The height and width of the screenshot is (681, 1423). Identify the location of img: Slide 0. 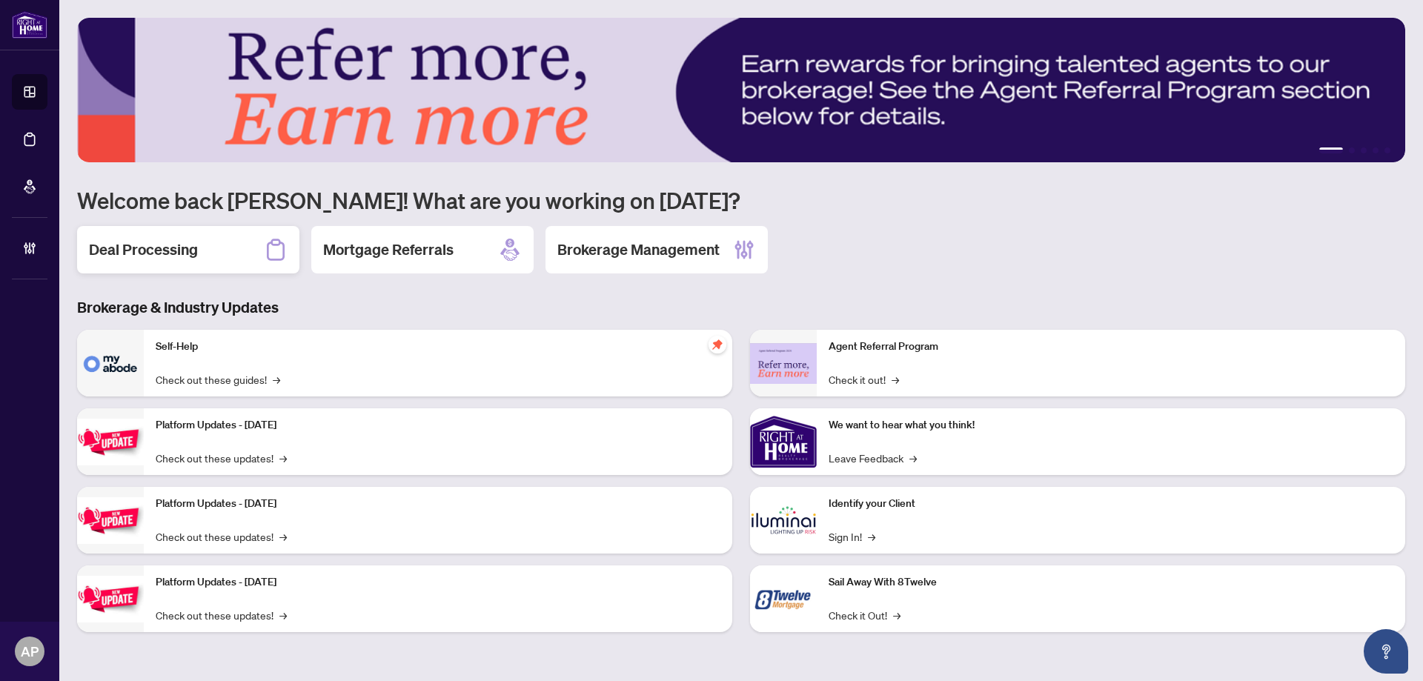
(741, 90).